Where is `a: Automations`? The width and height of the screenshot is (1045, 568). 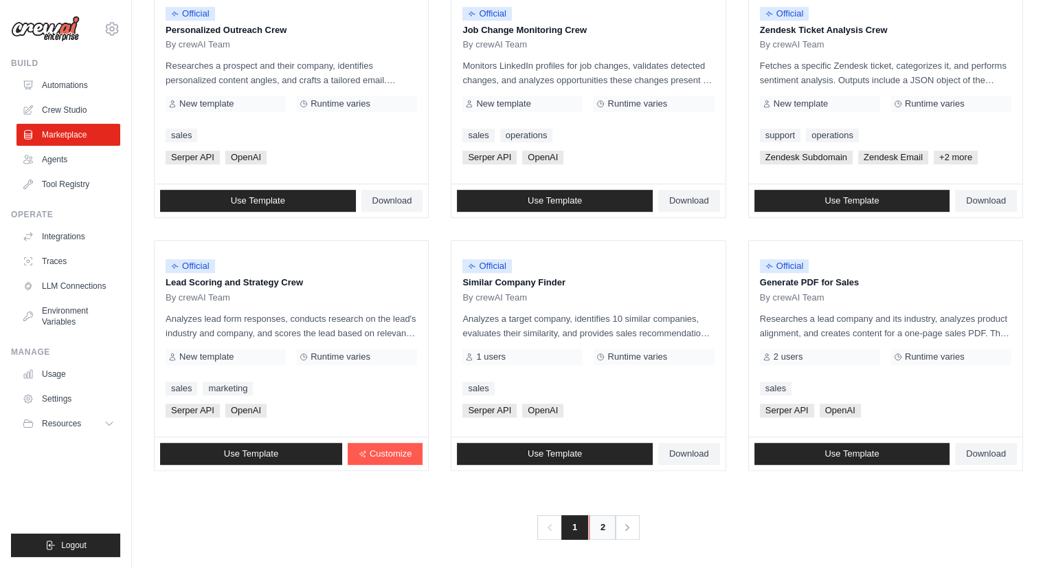
a: Automations is located at coordinates (68, 85).